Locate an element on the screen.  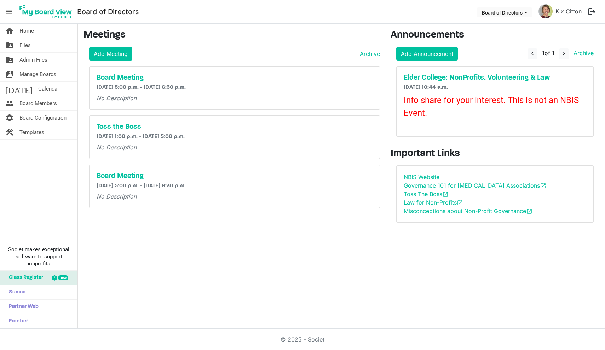
a: NBIS Website is located at coordinates (422, 177).